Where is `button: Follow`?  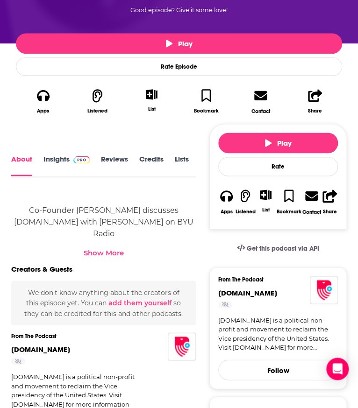 button: Follow is located at coordinates (278, 370).